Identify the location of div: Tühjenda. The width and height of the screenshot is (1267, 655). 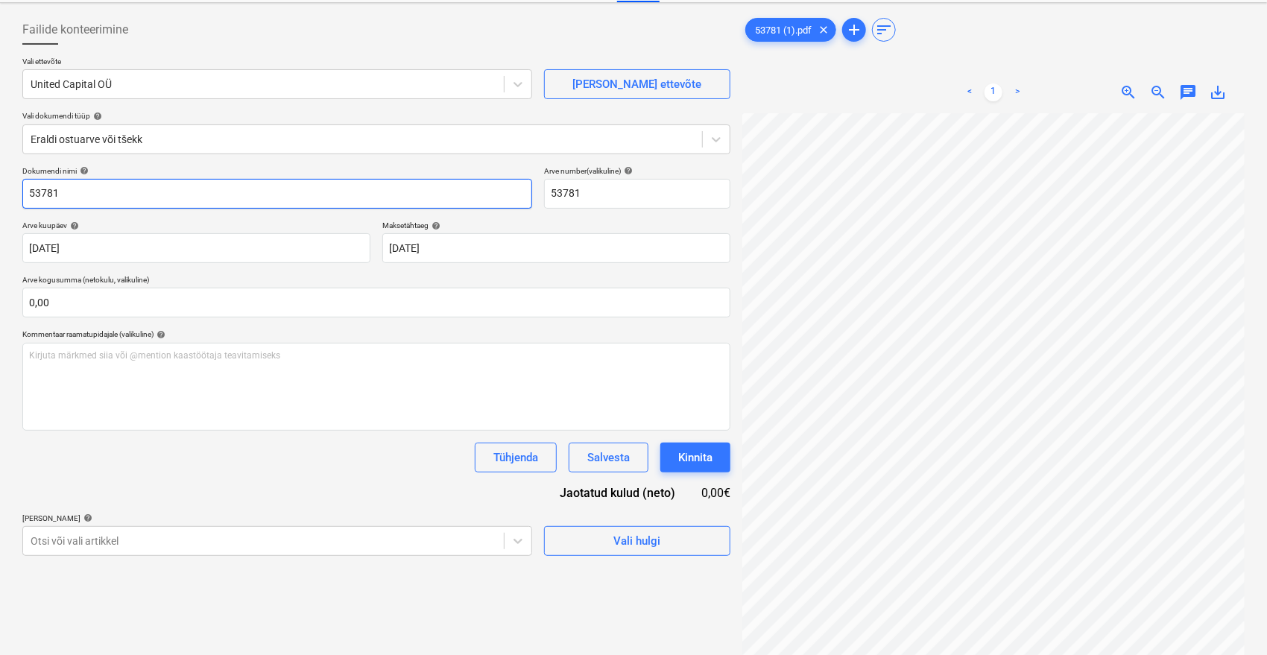
(516, 458).